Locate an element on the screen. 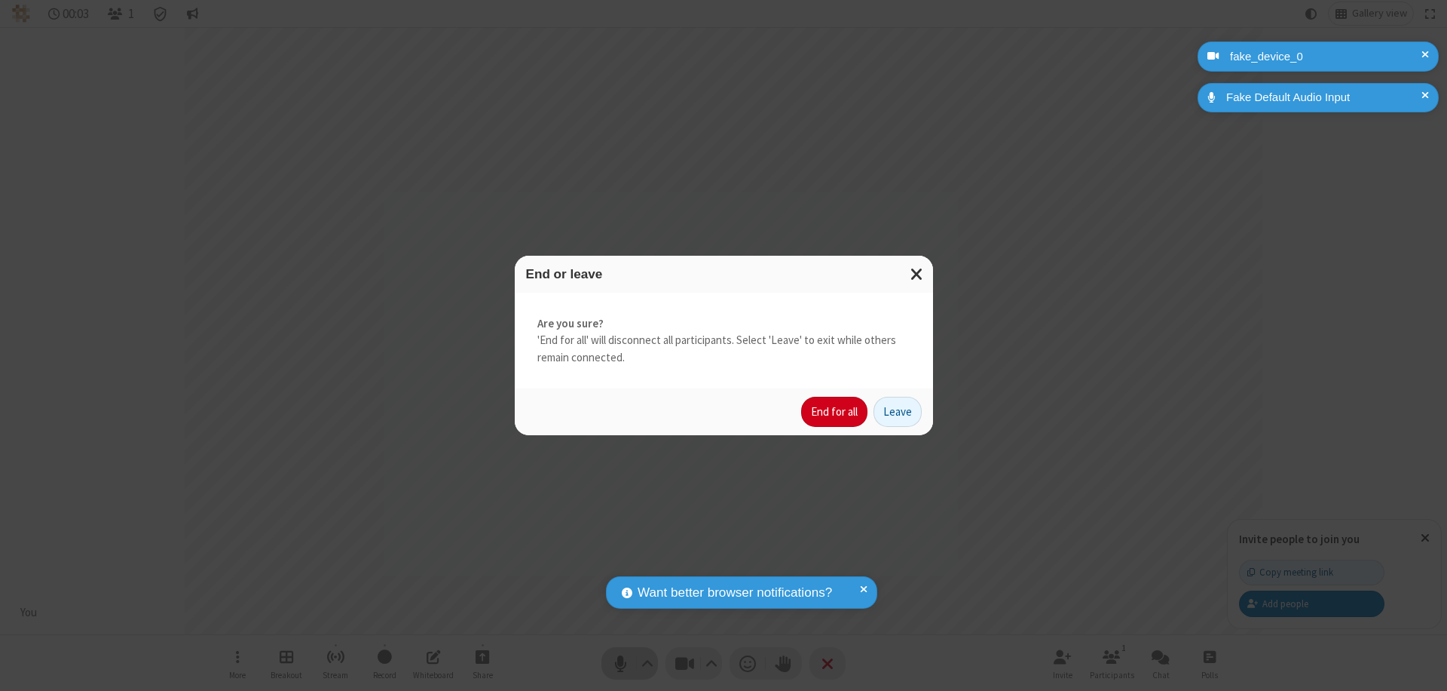 The image size is (1447, 691). span: Want better browser notifications? is located at coordinates (735, 593).